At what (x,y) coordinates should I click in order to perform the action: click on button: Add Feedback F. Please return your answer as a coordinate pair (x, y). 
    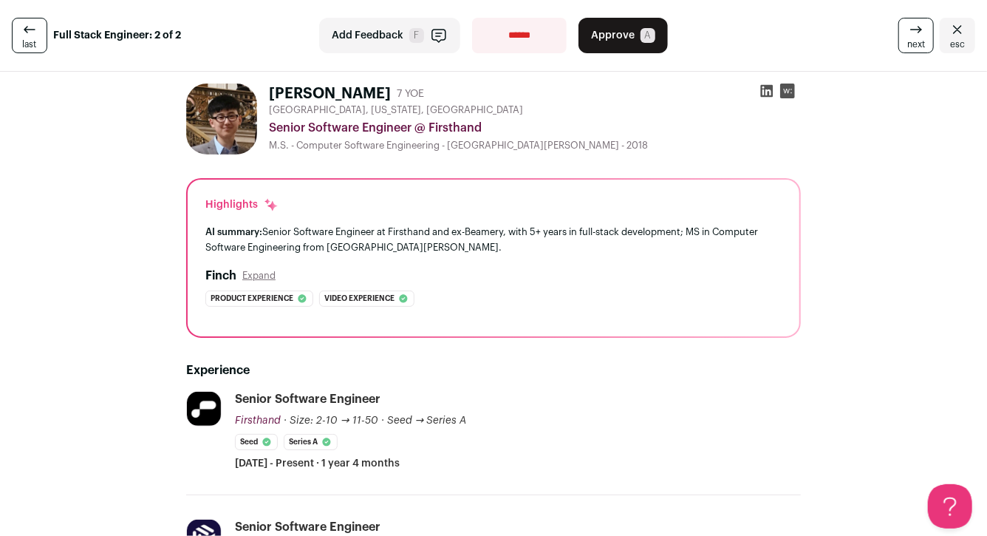
    Looking at the image, I should click on (389, 35).